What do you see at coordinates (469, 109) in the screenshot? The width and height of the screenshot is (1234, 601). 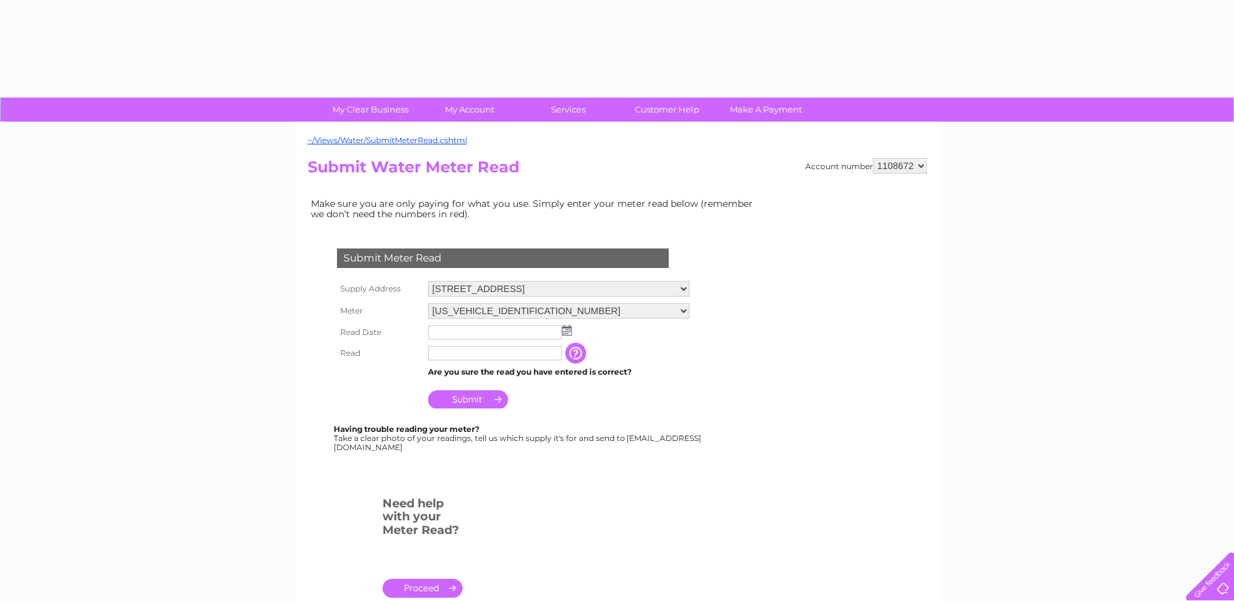 I see `a: My Account` at bounding box center [469, 109].